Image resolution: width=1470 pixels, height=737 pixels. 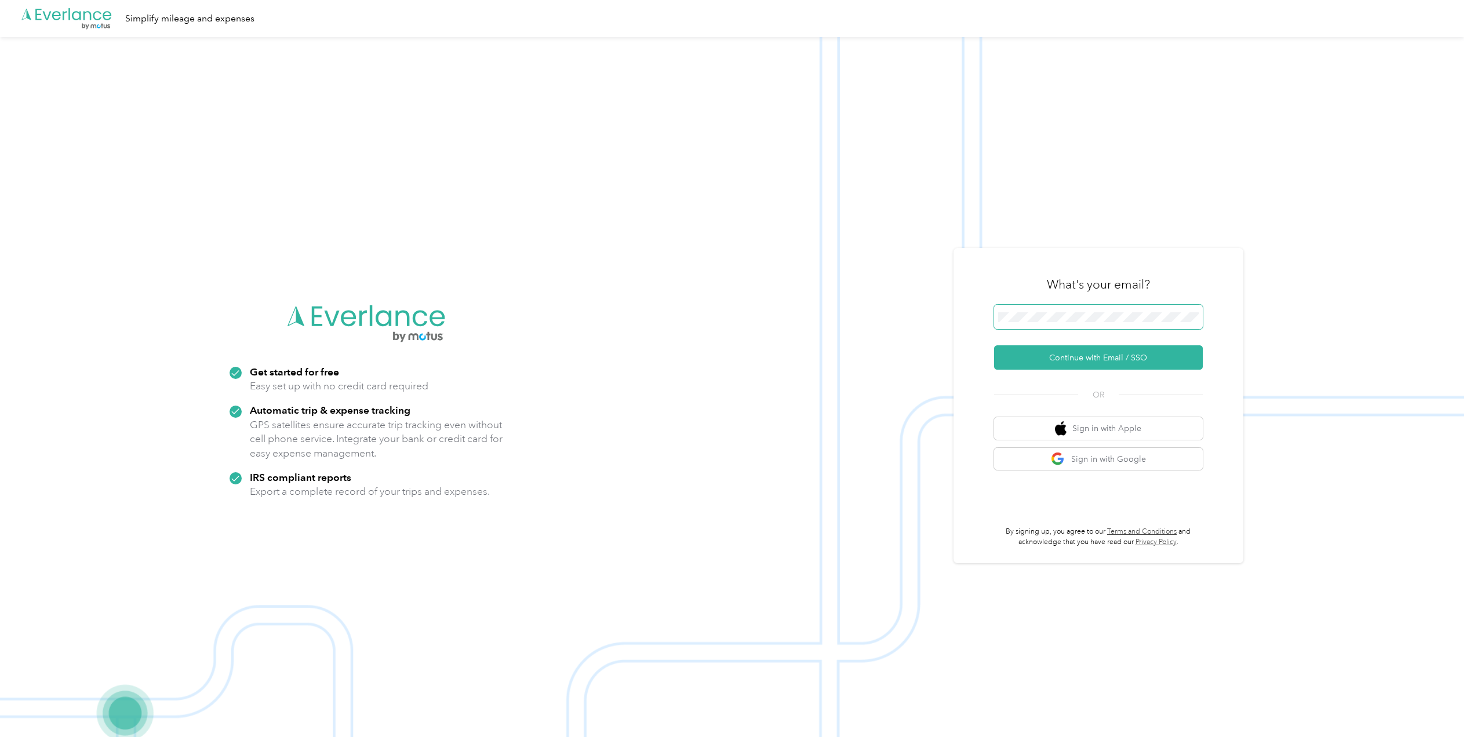 What do you see at coordinates (339, 386) in the screenshot?
I see `p: Easy set up with no credit card required` at bounding box center [339, 386].